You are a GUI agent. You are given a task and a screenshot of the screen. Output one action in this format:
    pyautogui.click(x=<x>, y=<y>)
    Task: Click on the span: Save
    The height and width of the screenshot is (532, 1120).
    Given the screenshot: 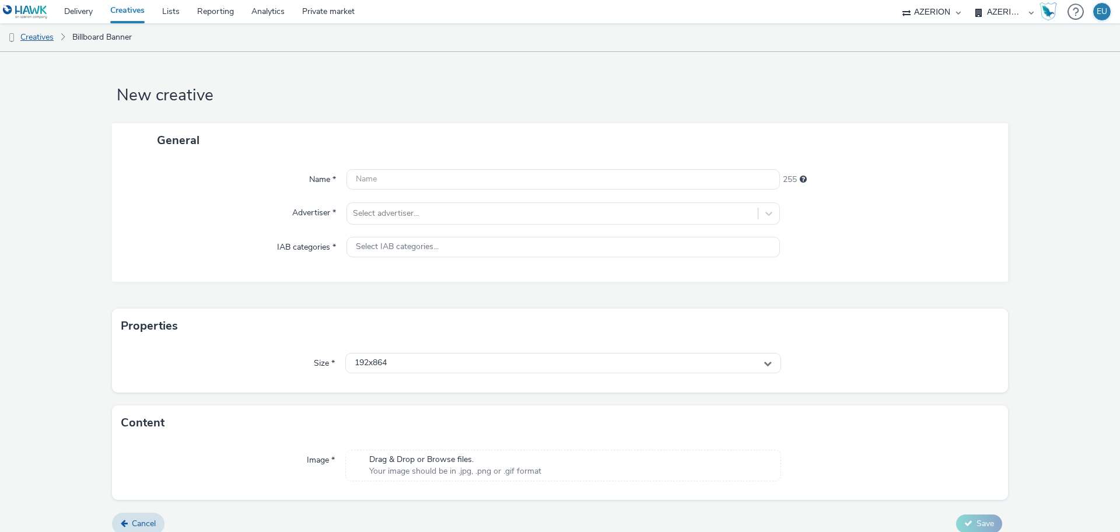 What is the action you would take?
    pyautogui.click(x=985, y=523)
    